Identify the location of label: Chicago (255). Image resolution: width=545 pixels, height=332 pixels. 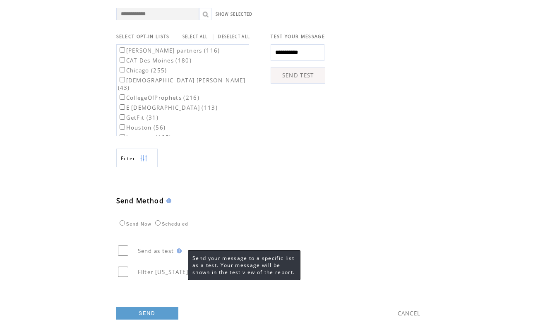
(142, 70).